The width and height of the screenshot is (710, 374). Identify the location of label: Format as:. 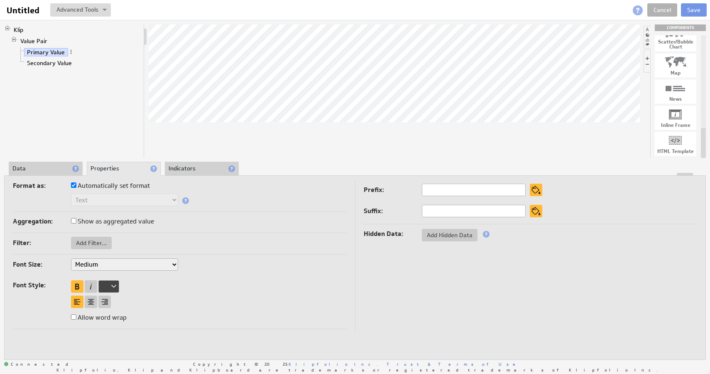
(42, 186).